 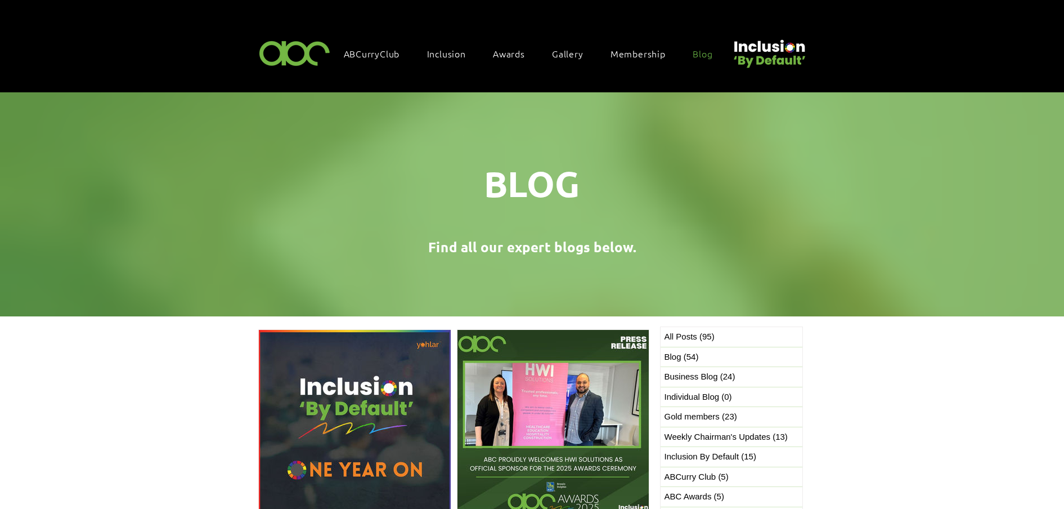 I want to click on span: Weekly Chairman's Updates, so click(x=726, y=437).